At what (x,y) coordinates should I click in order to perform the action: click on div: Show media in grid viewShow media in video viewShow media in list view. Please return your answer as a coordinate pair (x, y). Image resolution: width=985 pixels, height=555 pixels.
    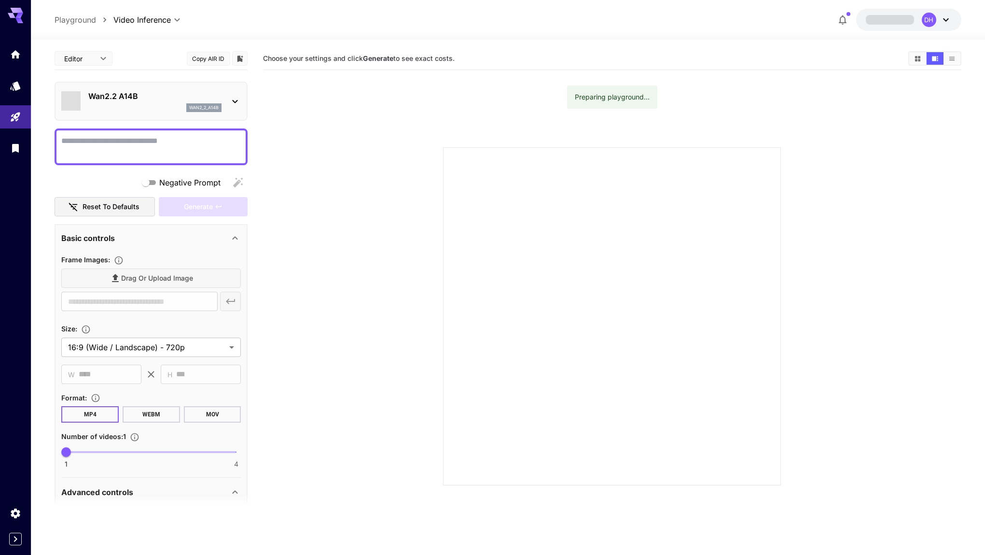
    Looking at the image, I should click on (935, 58).